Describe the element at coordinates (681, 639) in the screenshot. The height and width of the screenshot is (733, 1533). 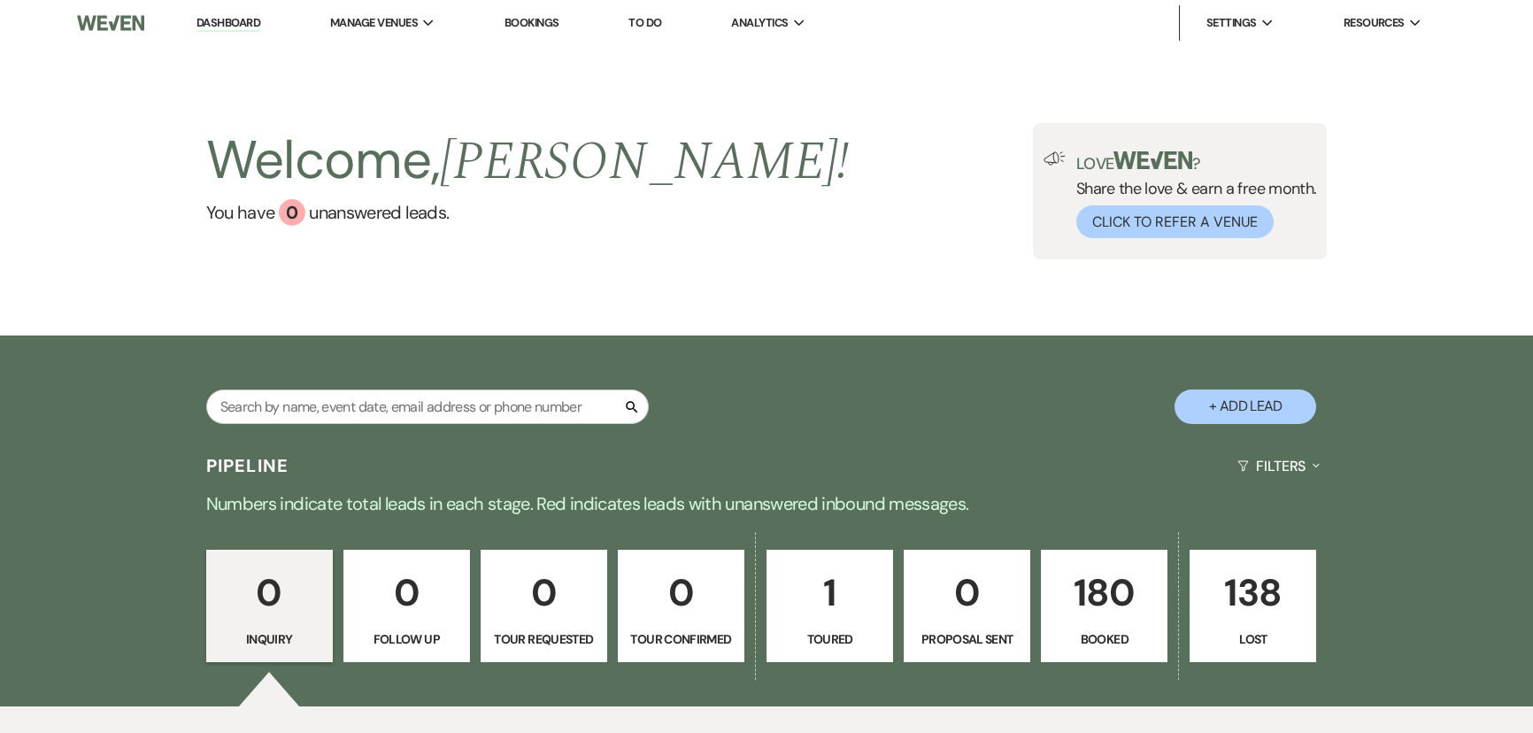
I see `p: Tour Confirmed` at that location.